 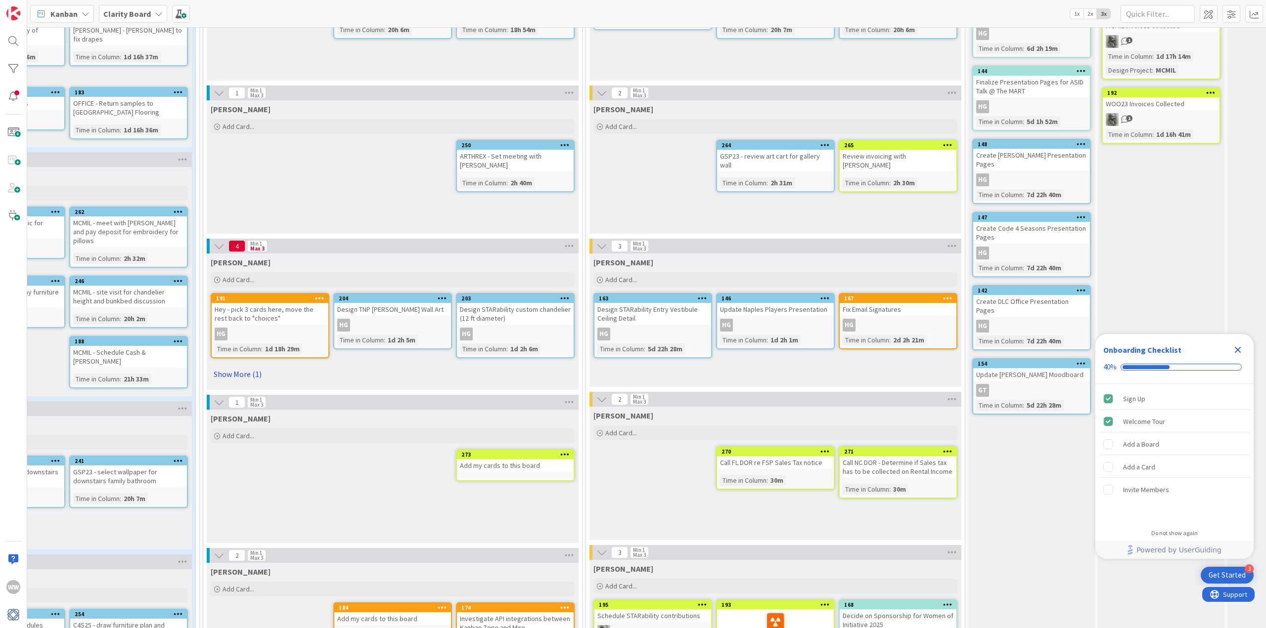 What do you see at coordinates (665, 349) in the screenshot?
I see `div: 5d 22h 28m` at bounding box center [665, 349].